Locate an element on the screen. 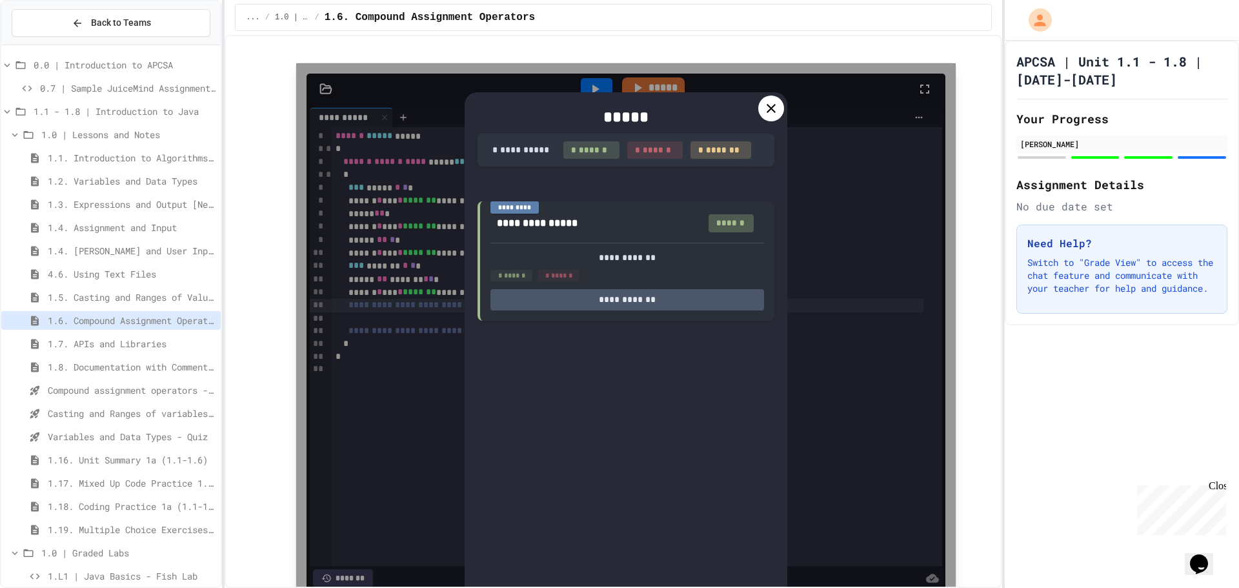 Image resolution: width=1239 pixels, height=588 pixels. p: Switch to "Grade View" to access the chat feature and communicate with your teacher for help and ... is located at coordinates (1122, 276).